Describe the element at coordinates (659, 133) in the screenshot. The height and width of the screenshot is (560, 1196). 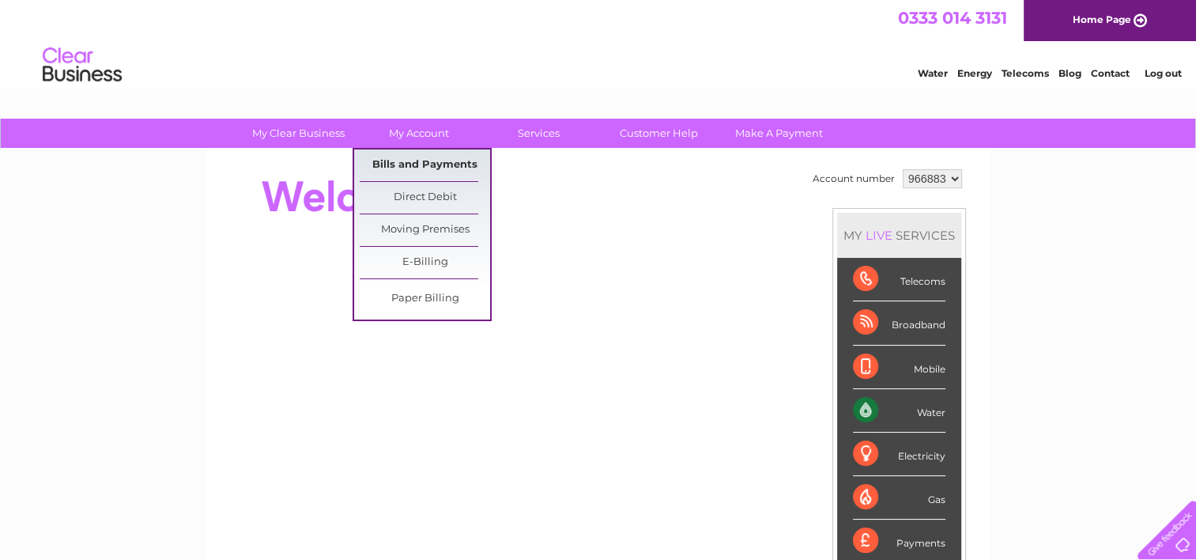
I see `a: Customer Help` at that location.